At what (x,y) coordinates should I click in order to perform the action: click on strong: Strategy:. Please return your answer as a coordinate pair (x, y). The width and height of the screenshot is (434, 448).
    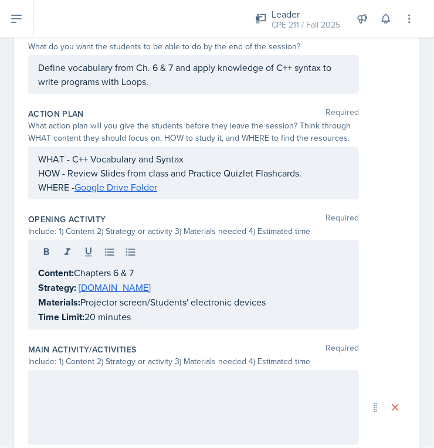
    Looking at the image, I should click on (57, 287).